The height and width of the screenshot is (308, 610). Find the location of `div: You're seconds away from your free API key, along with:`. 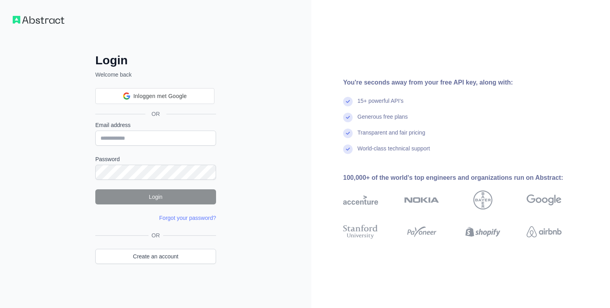

div: You're seconds away from your free API key, along with: is located at coordinates (465, 83).